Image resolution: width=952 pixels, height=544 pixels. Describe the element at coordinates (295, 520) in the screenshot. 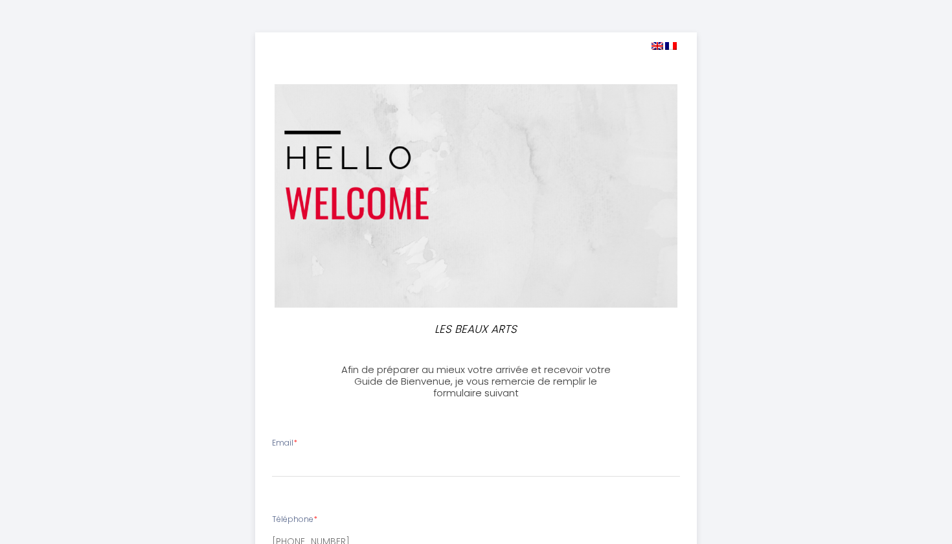

I see `label: Téléphone` at that location.